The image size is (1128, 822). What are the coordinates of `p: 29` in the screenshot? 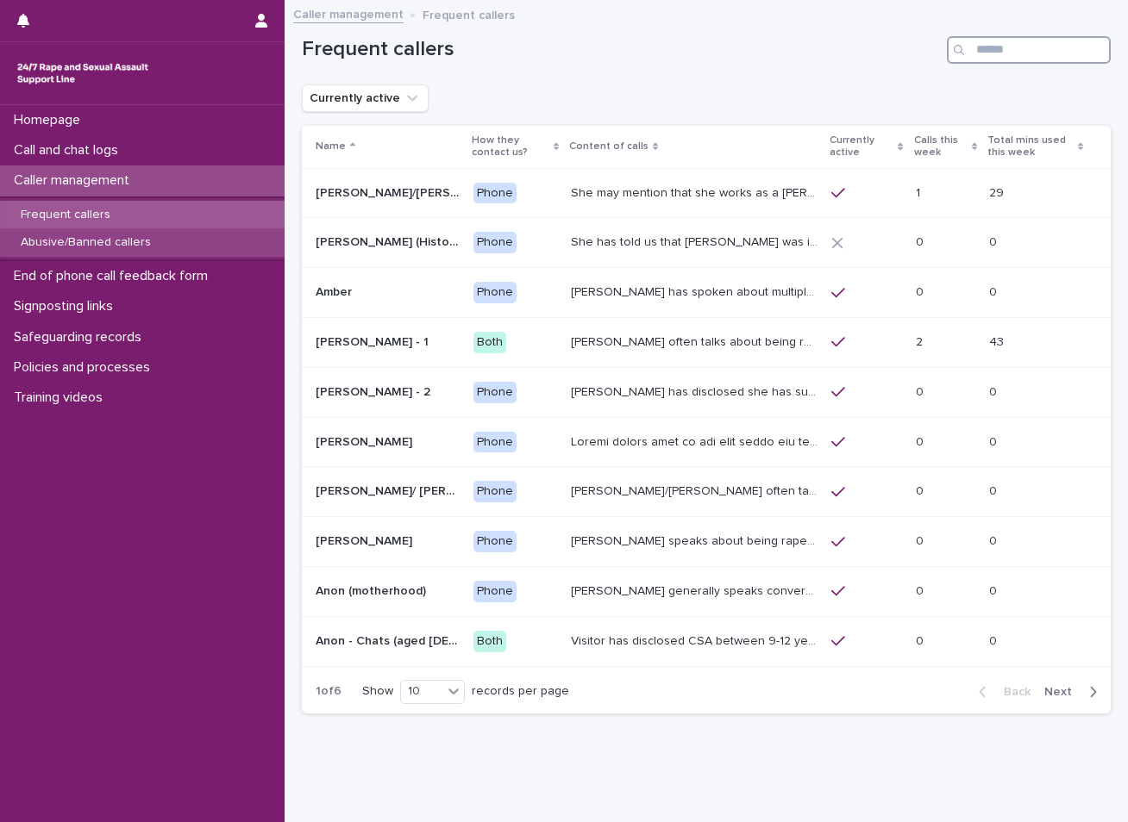 It's located at (998, 191).